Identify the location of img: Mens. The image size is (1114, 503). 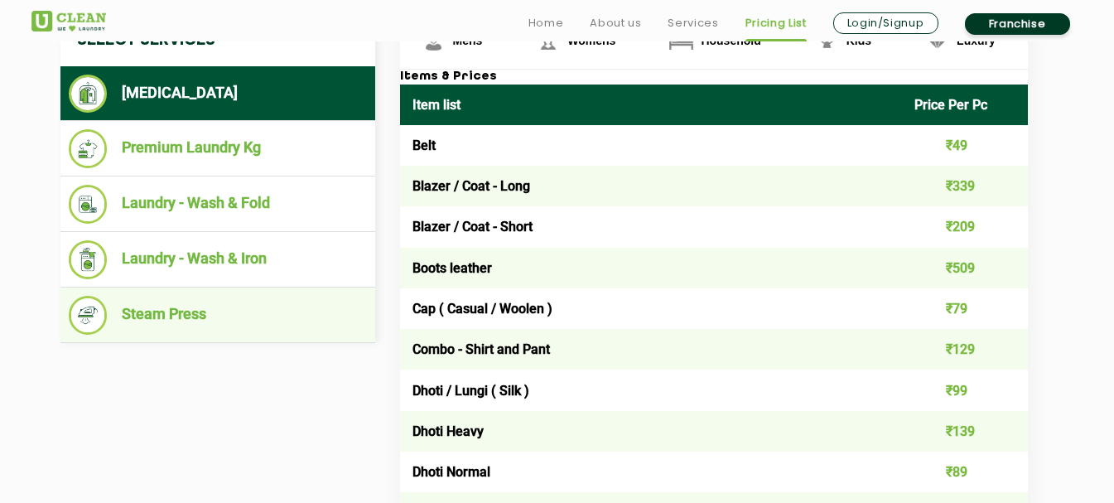
(433, 41).